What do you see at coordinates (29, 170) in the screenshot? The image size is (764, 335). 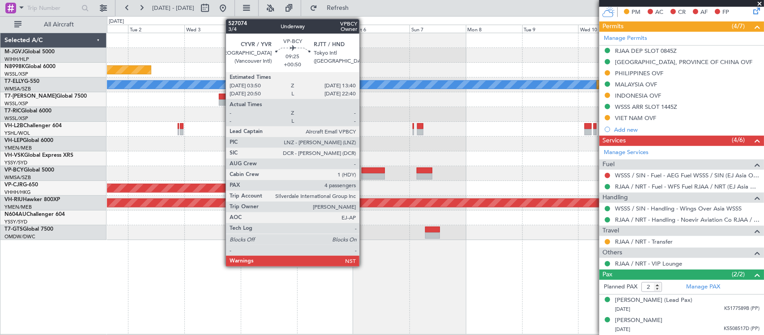 I see `a: VP-BCYGlobal 5000` at bounding box center [29, 170].